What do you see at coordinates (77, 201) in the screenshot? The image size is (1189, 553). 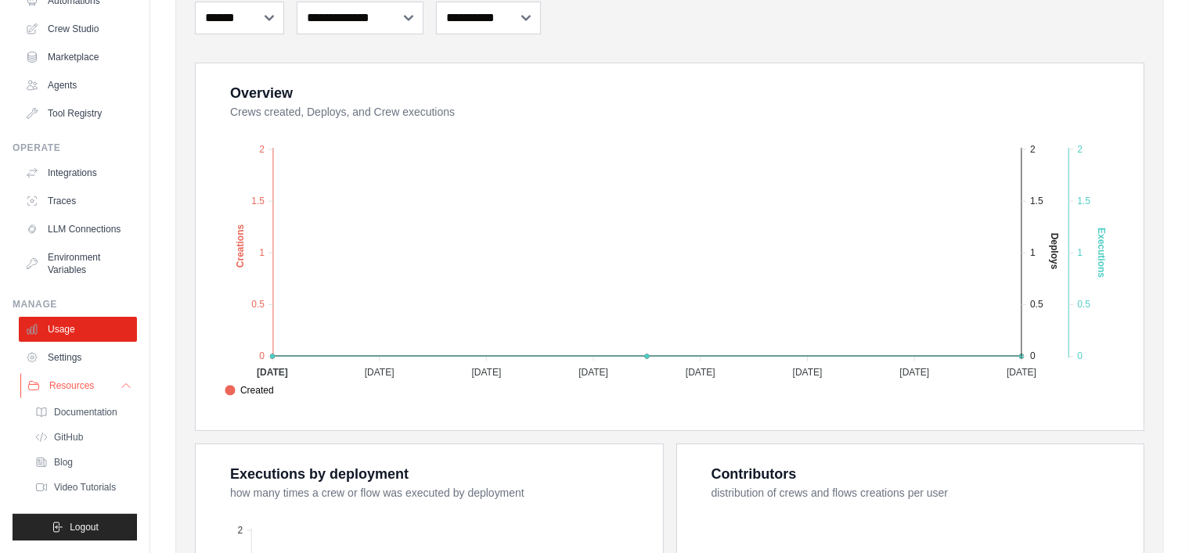 I see `a: Traces` at bounding box center [77, 201].